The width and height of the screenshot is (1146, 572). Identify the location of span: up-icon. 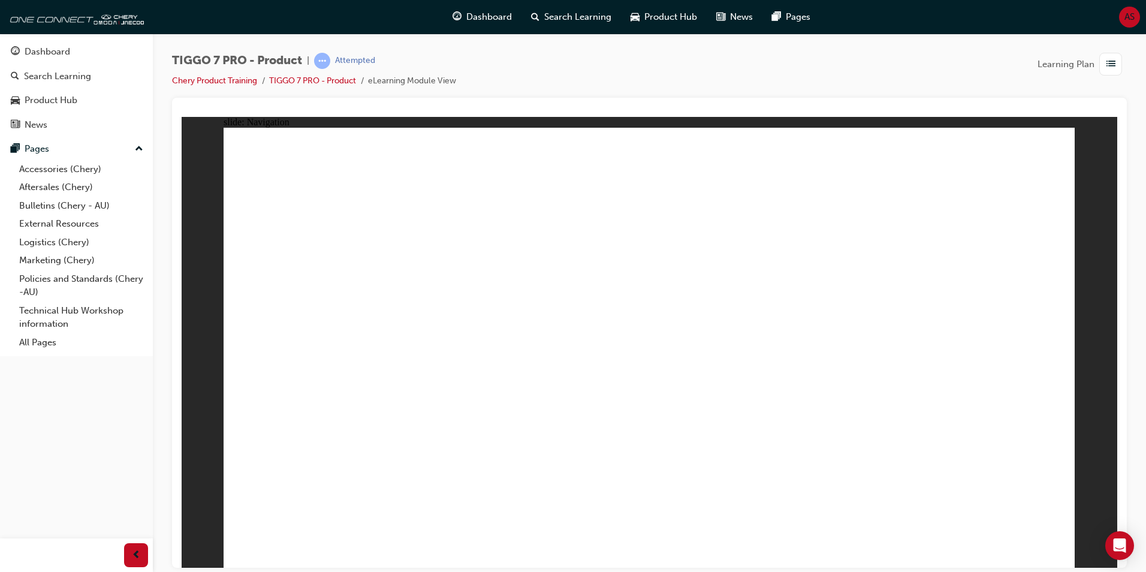
(139, 149).